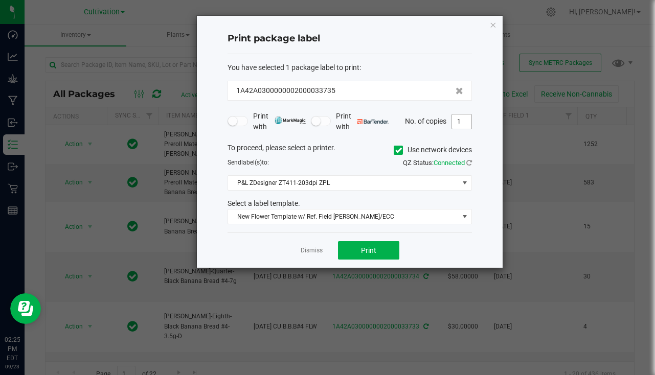  I want to click on a: Dismiss, so click(311, 251).